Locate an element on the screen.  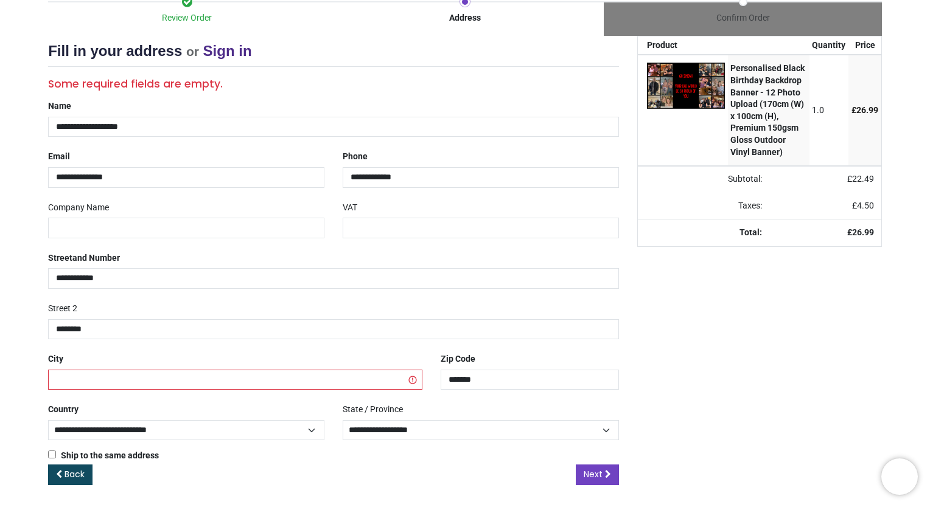
label: Phone is located at coordinates (355, 157).